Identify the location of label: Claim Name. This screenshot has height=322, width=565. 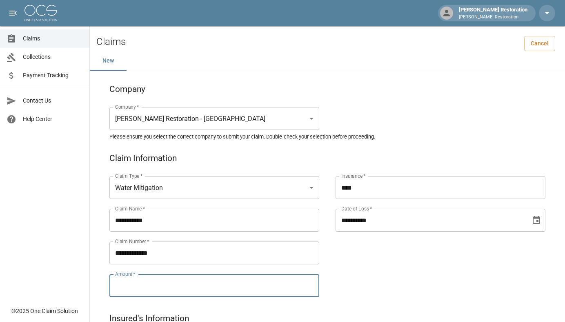
(130, 208).